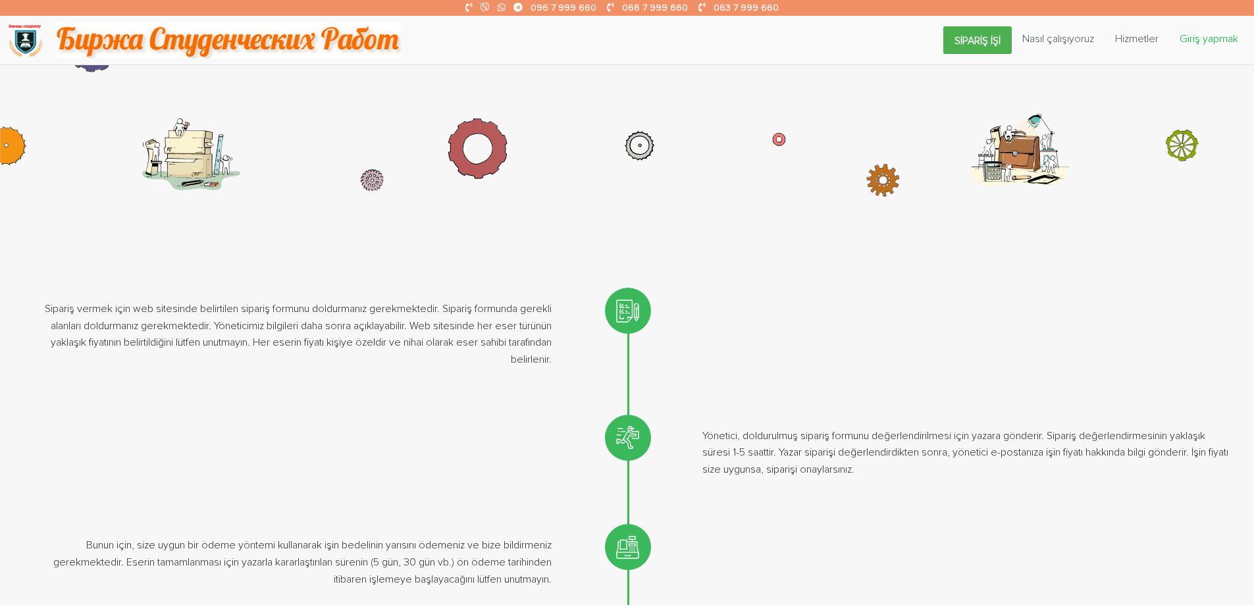 Image resolution: width=1254 pixels, height=605 pixels. I want to click on font: 096 7 999 660, so click(564, 7).